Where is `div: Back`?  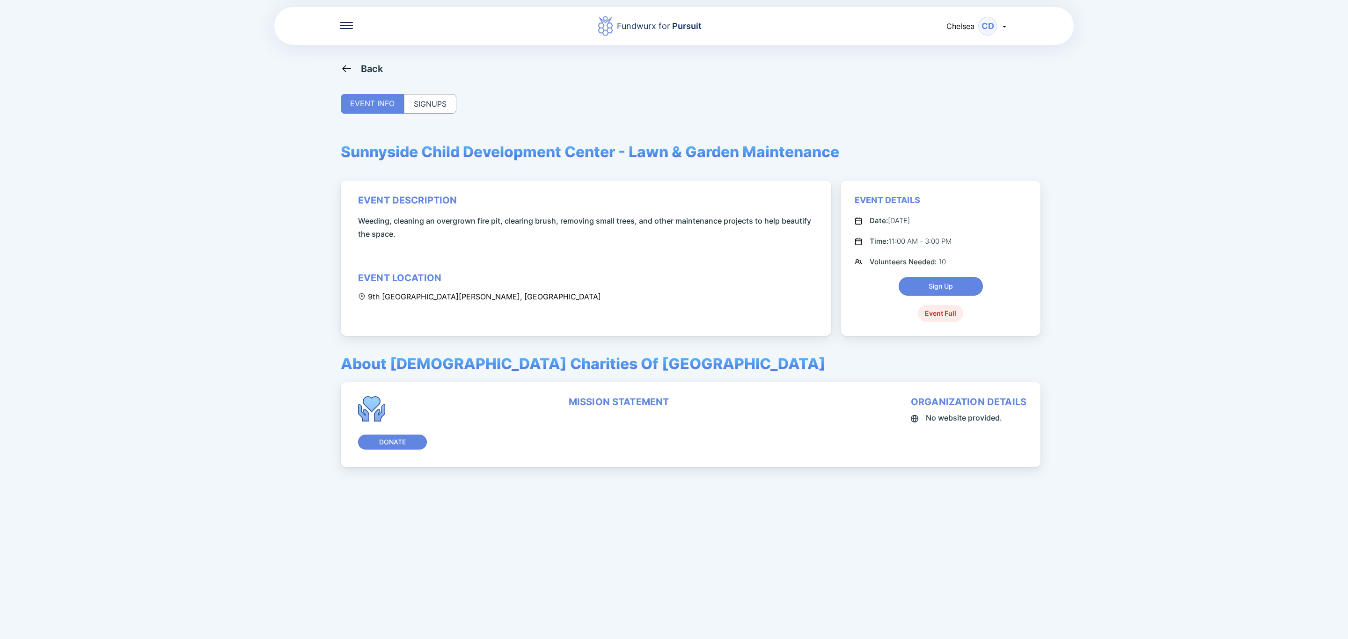 div: Back is located at coordinates (372, 69).